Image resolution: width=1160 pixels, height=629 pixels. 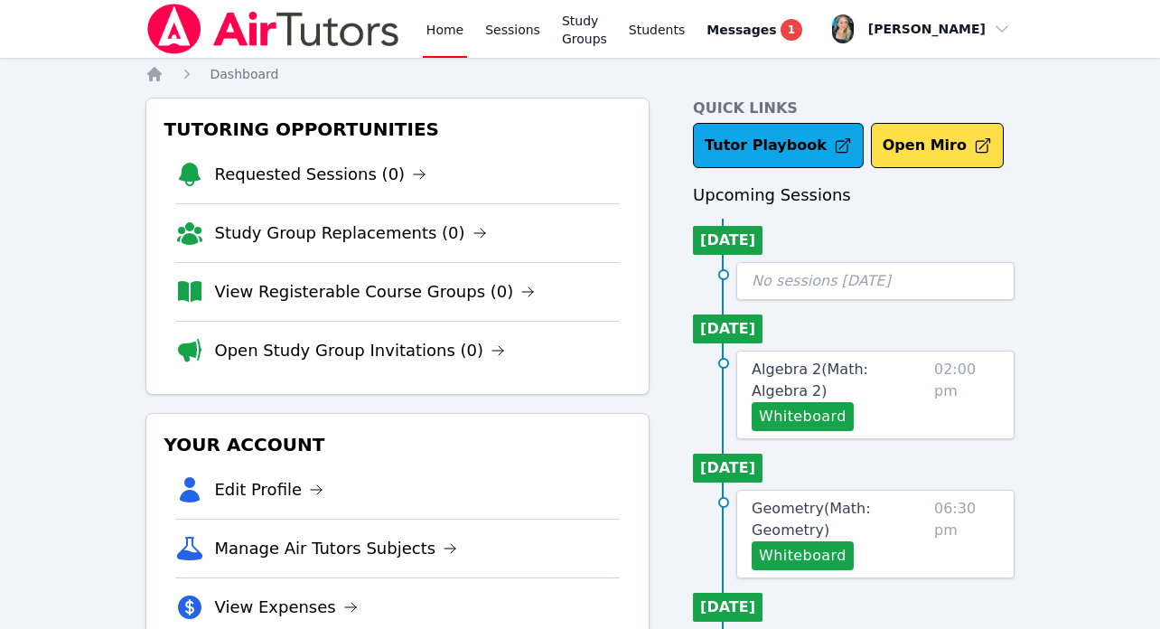 I want to click on img: Air Tutors, so click(x=273, y=29).